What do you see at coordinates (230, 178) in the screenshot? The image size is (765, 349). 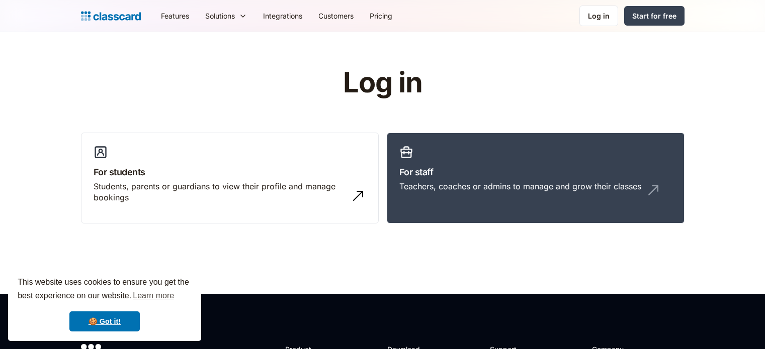 I see `a: For studentsStudents, parents or guardians to view their profile and manage bookings` at bounding box center [230, 178].